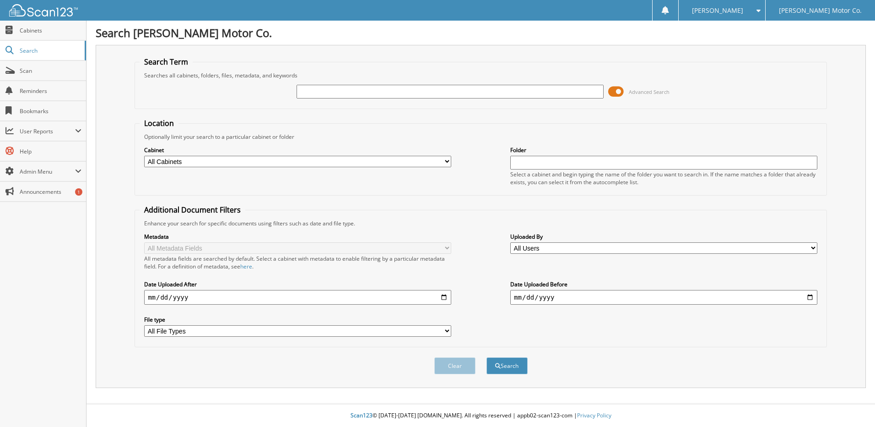 This screenshot has height=427, width=875. I want to click on label: Folder, so click(664, 150).